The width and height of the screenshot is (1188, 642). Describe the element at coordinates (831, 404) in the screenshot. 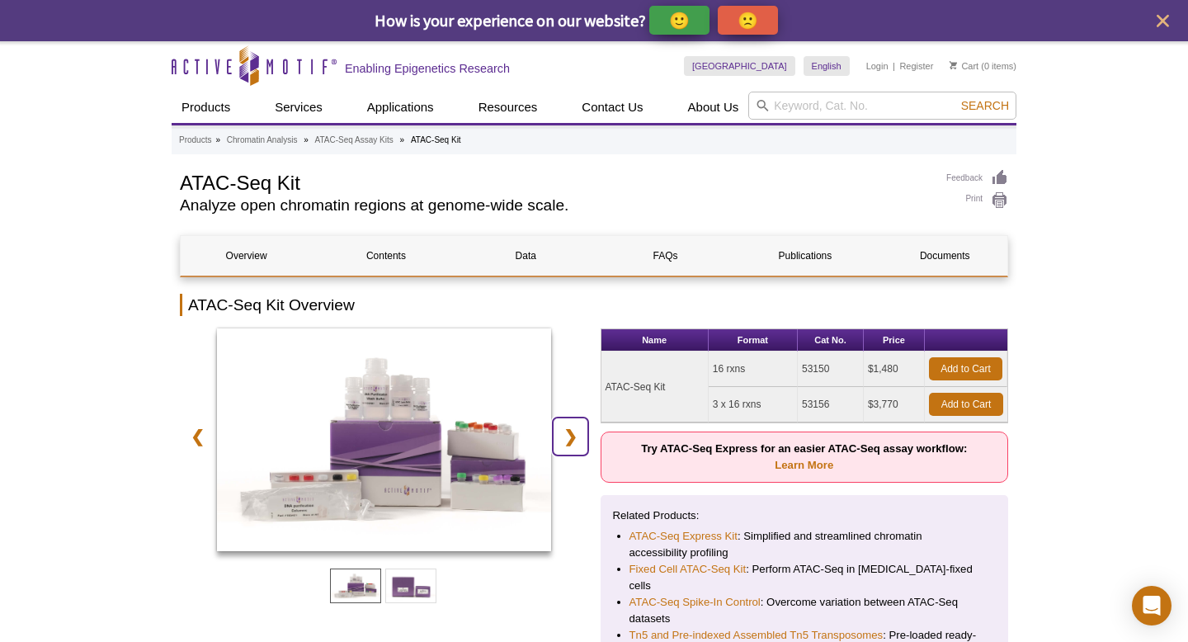

I see `td: 53156` at that location.